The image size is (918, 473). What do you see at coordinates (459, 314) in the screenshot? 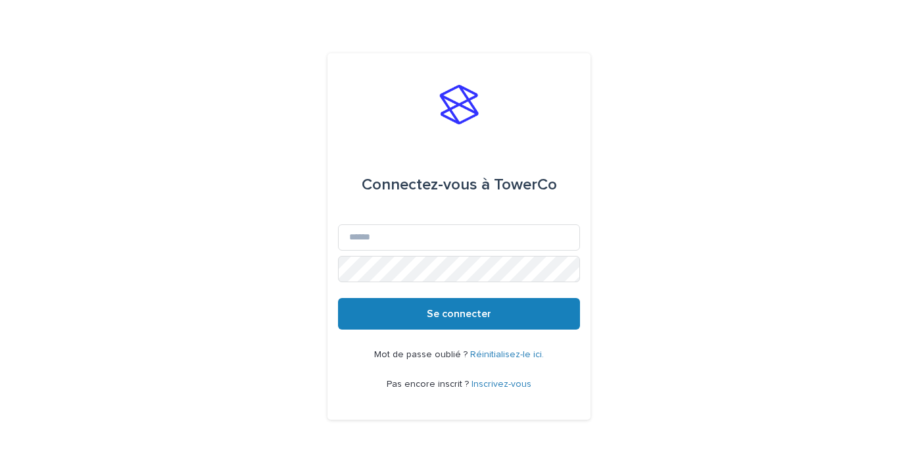
I see `font: Se connecter` at bounding box center [459, 314].